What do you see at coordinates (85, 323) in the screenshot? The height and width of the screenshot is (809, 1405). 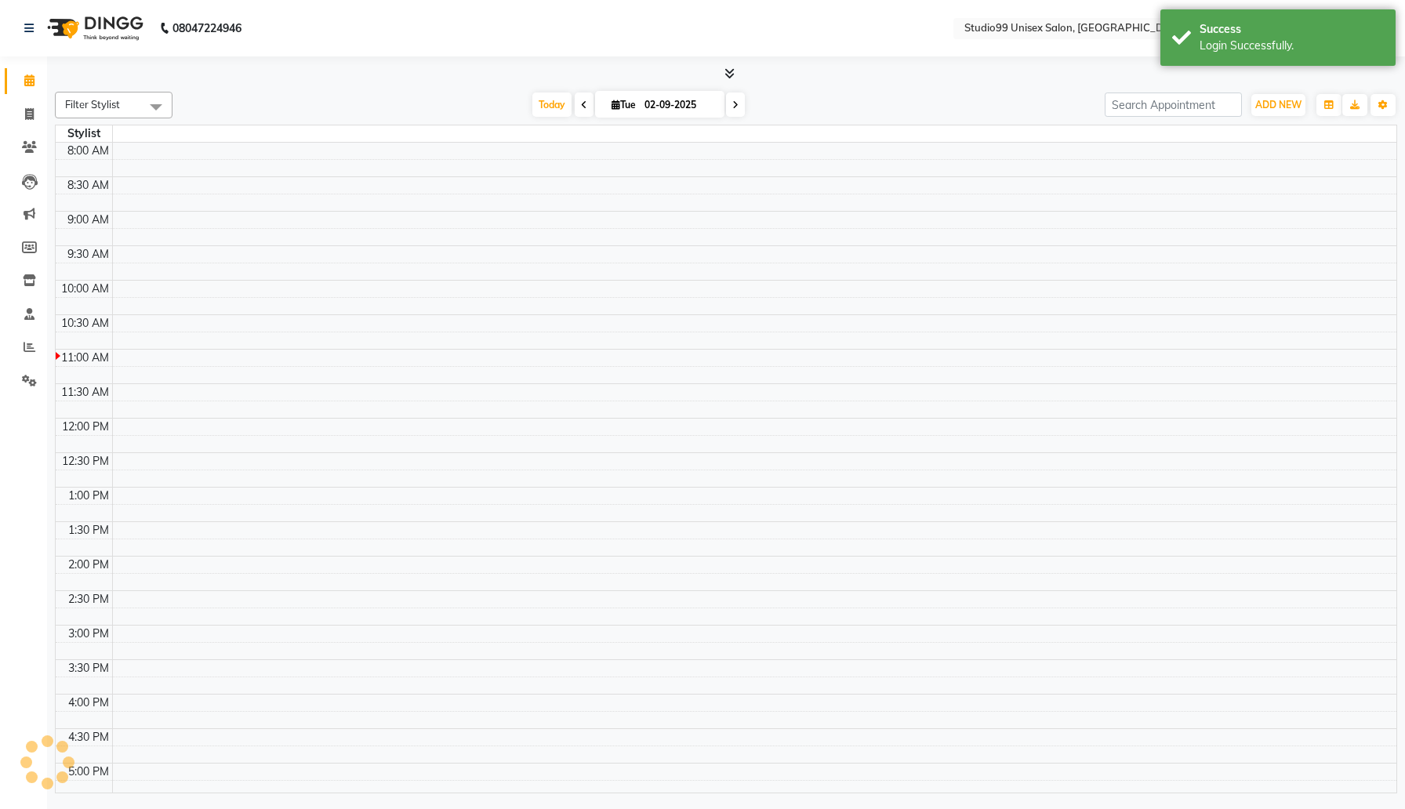 I see `div: 10:30 AM` at bounding box center [85, 323].